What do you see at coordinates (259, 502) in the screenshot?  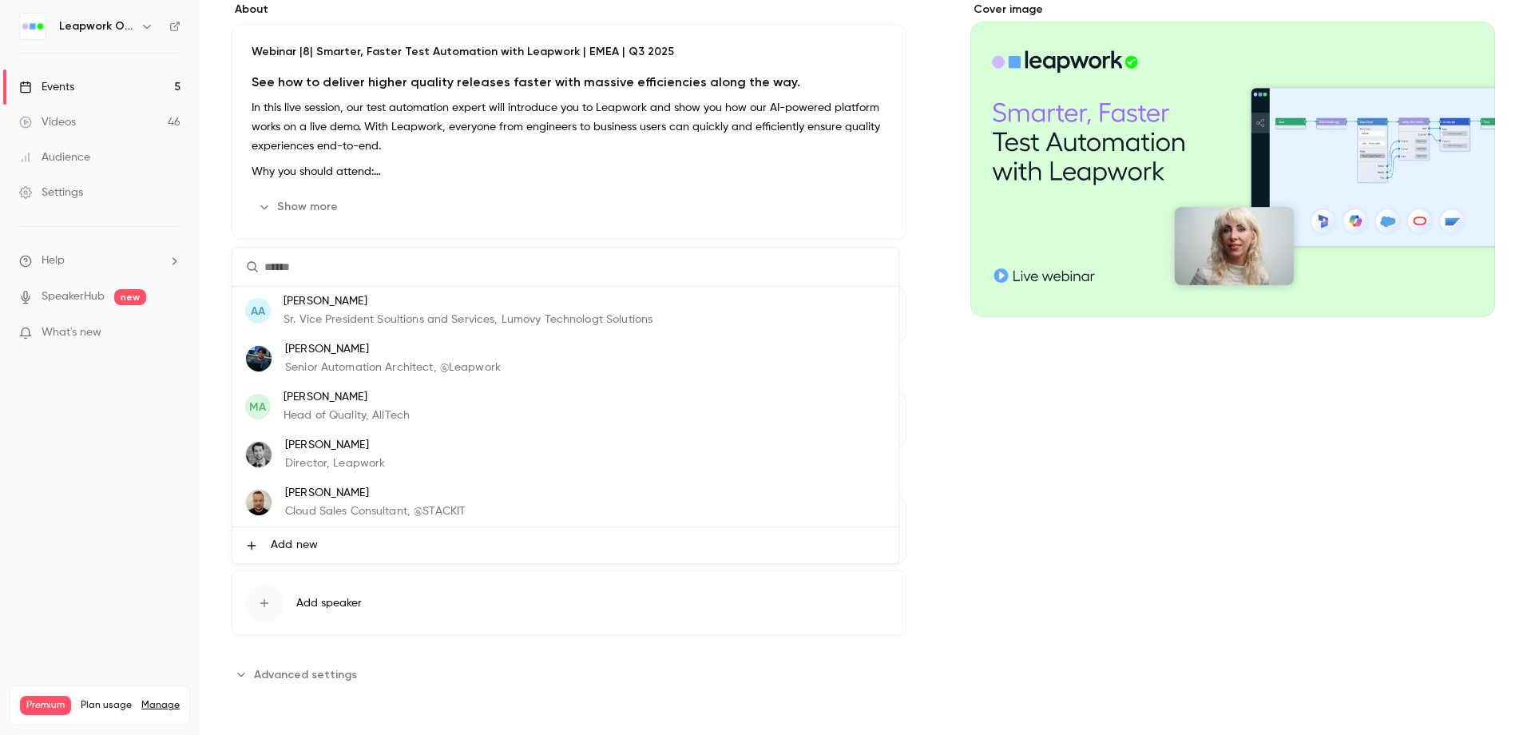 I see `img: Max Baumgartl` at bounding box center [259, 502].